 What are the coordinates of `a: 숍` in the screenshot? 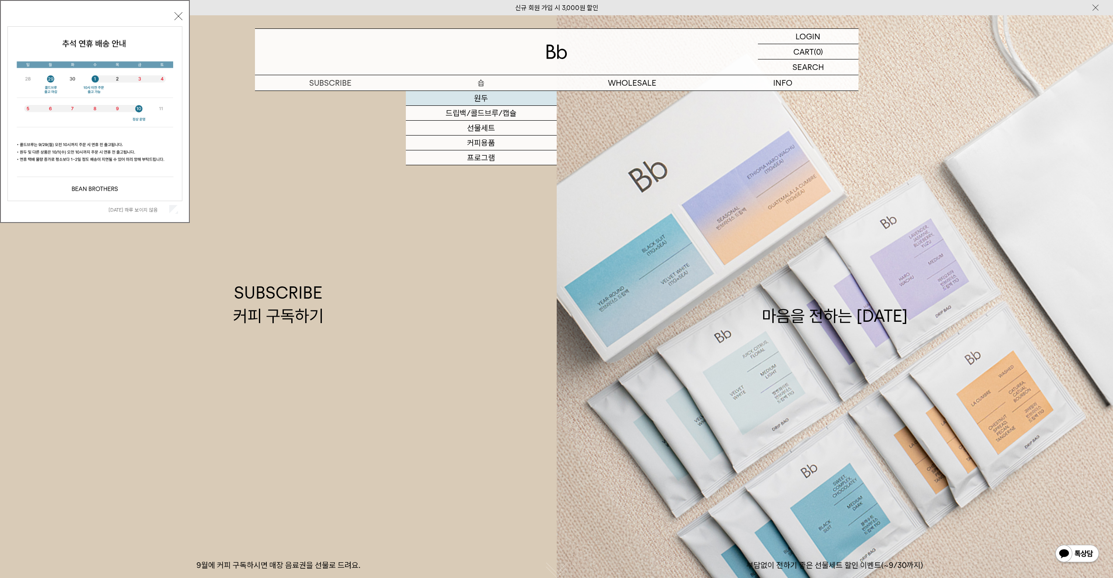 It's located at (481, 83).